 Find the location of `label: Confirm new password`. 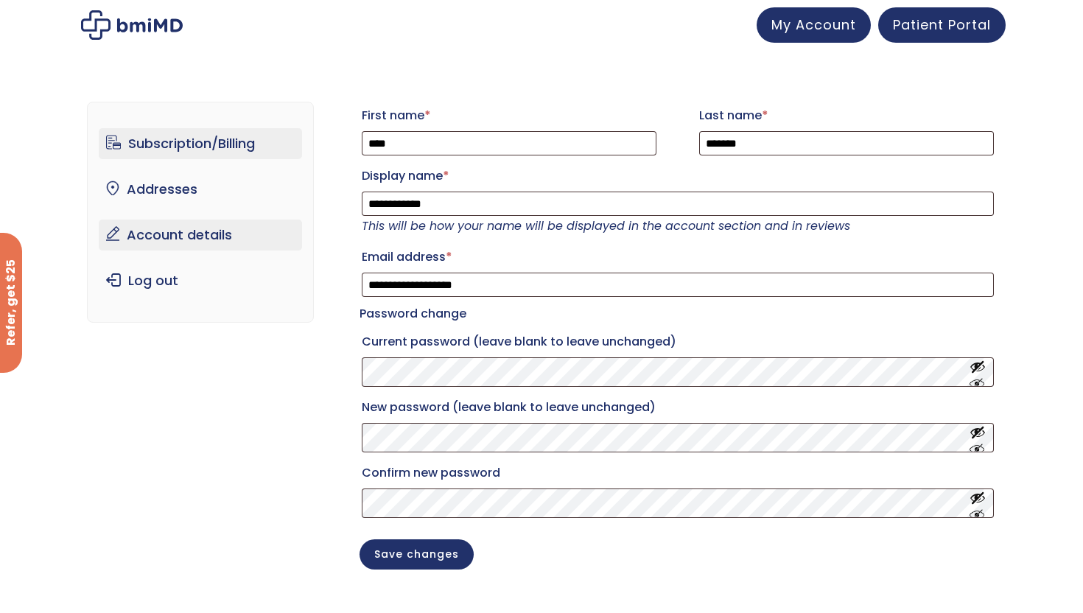

label: Confirm new password is located at coordinates (678, 473).